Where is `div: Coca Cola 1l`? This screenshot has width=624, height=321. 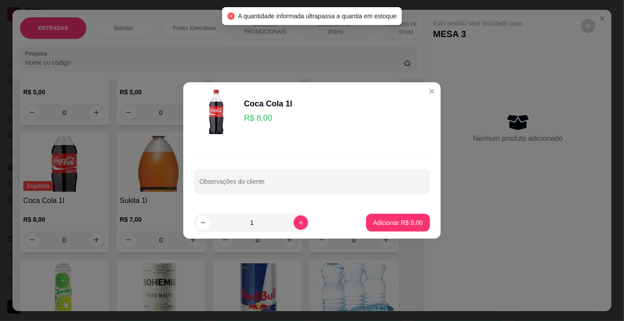 div: Coca Cola 1l is located at coordinates (268, 104).